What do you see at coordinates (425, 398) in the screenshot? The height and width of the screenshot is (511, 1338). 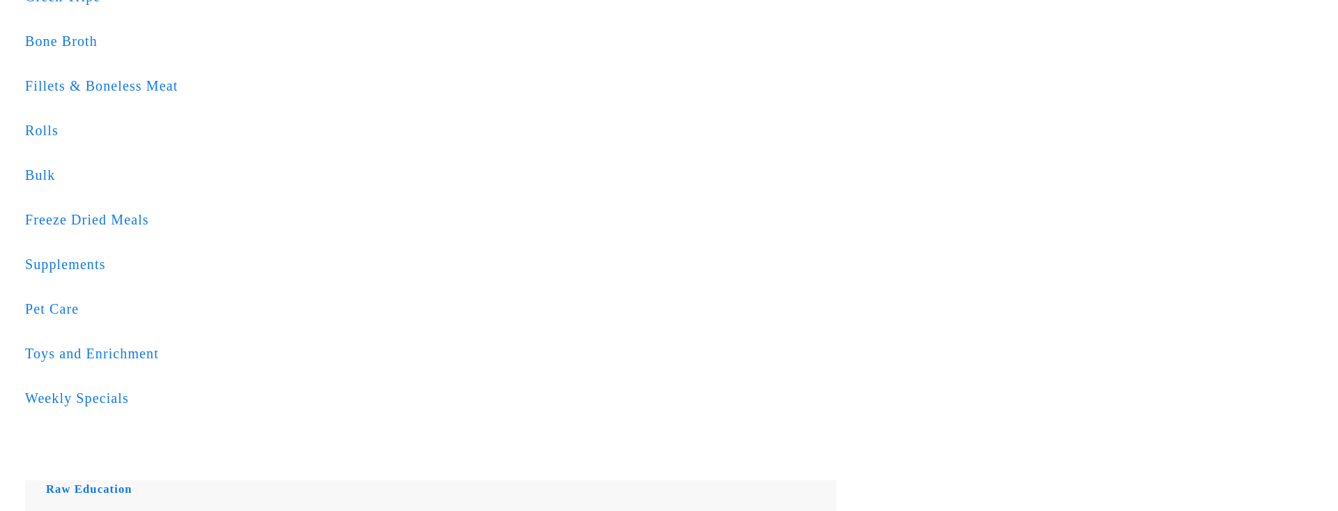 I see `div: Weekly Specials` at bounding box center [425, 398].